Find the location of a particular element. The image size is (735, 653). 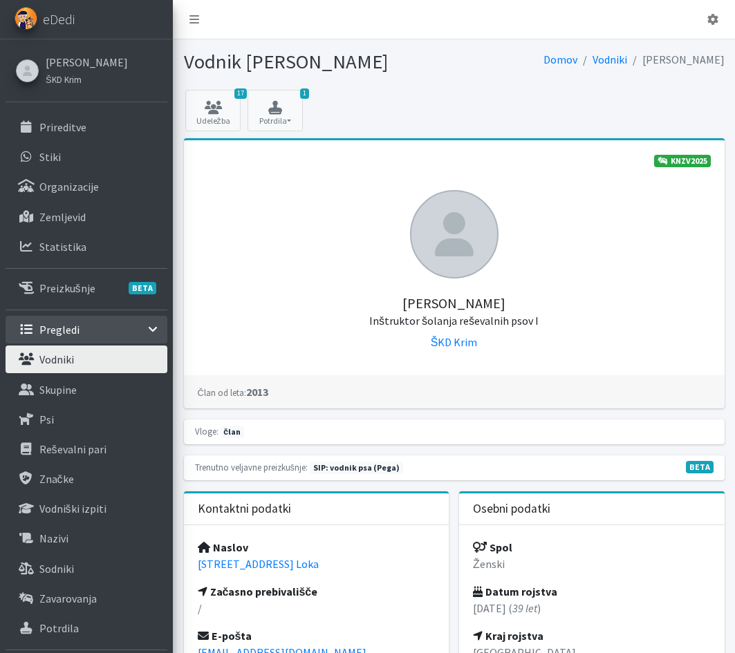

p: Zavarovanja is located at coordinates (68, 598).